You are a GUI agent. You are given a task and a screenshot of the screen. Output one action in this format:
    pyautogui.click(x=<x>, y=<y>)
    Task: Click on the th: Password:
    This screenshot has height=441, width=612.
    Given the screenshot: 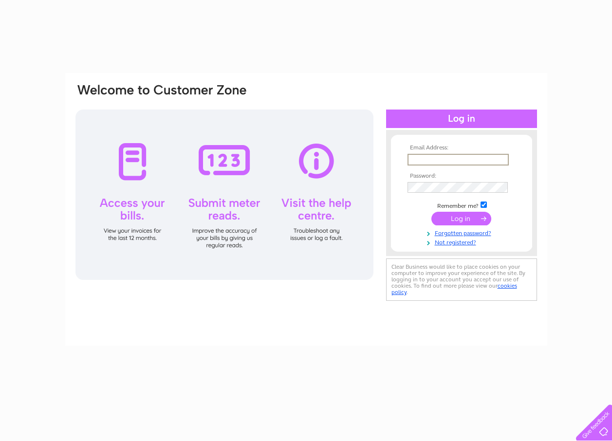 What is the action you would take?
    pyautogui.click(x=461, y=176)
    